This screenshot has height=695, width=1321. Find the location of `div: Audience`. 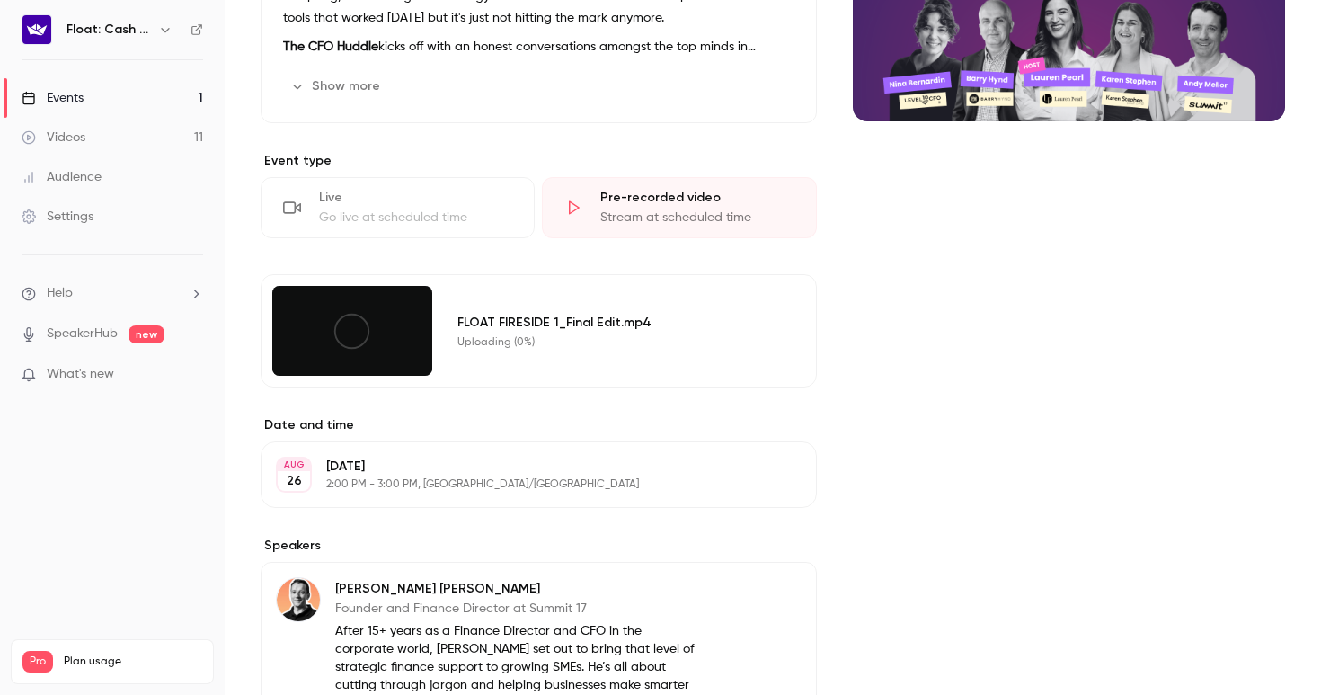

div: Audience is located at coordinates (61, 177).